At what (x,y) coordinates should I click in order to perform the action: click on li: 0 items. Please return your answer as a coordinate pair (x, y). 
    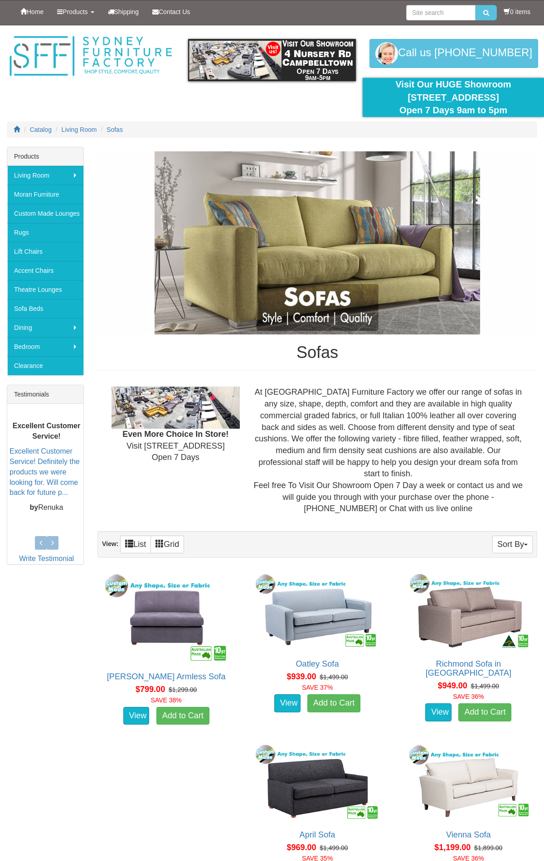
    Looking at the image, I should click on (517, 12).